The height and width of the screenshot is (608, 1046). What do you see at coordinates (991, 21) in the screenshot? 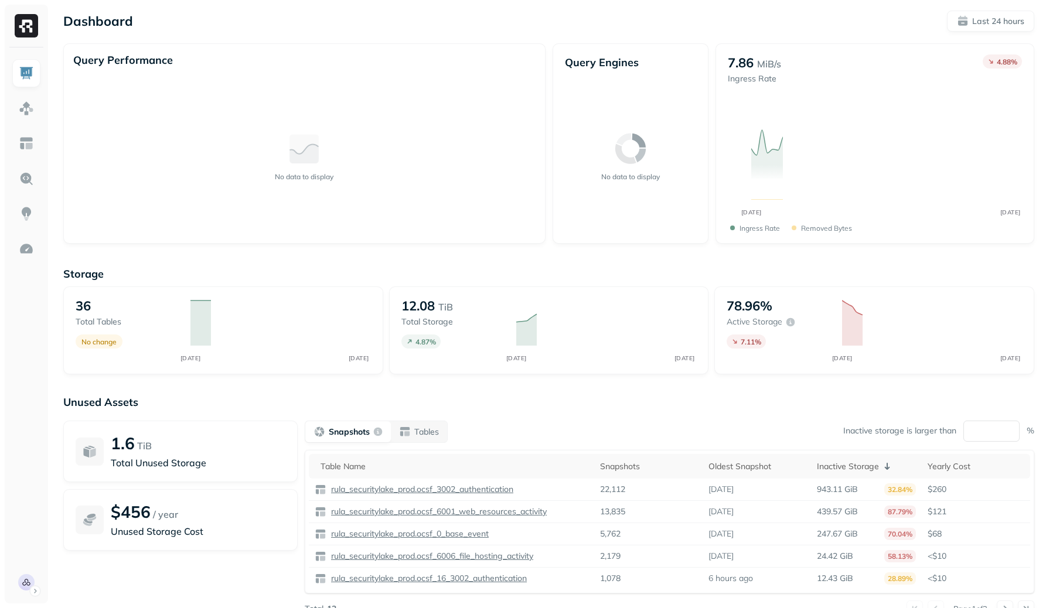
I see `button: Last 24 hours` at bounding box center [991, 21].